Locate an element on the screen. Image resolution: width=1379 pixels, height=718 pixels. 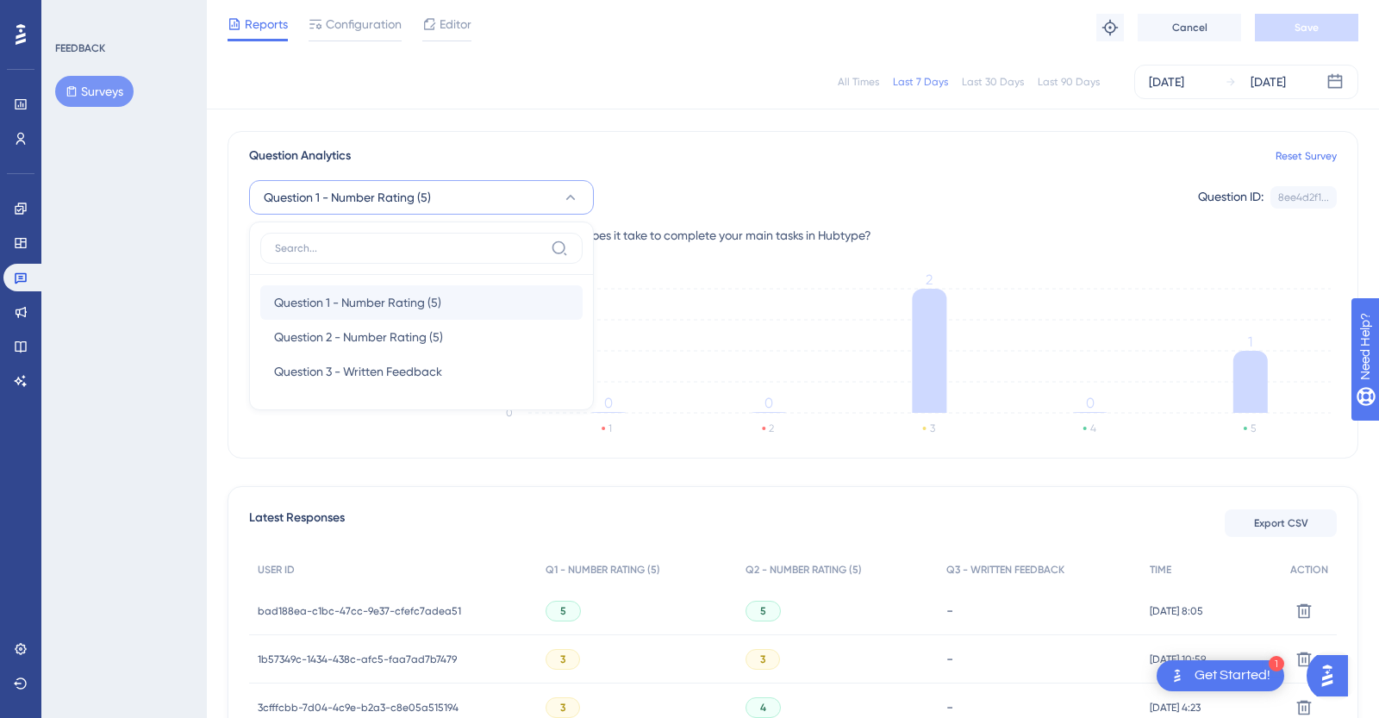
div: Question ID: is located at coordinates (1231, 197).